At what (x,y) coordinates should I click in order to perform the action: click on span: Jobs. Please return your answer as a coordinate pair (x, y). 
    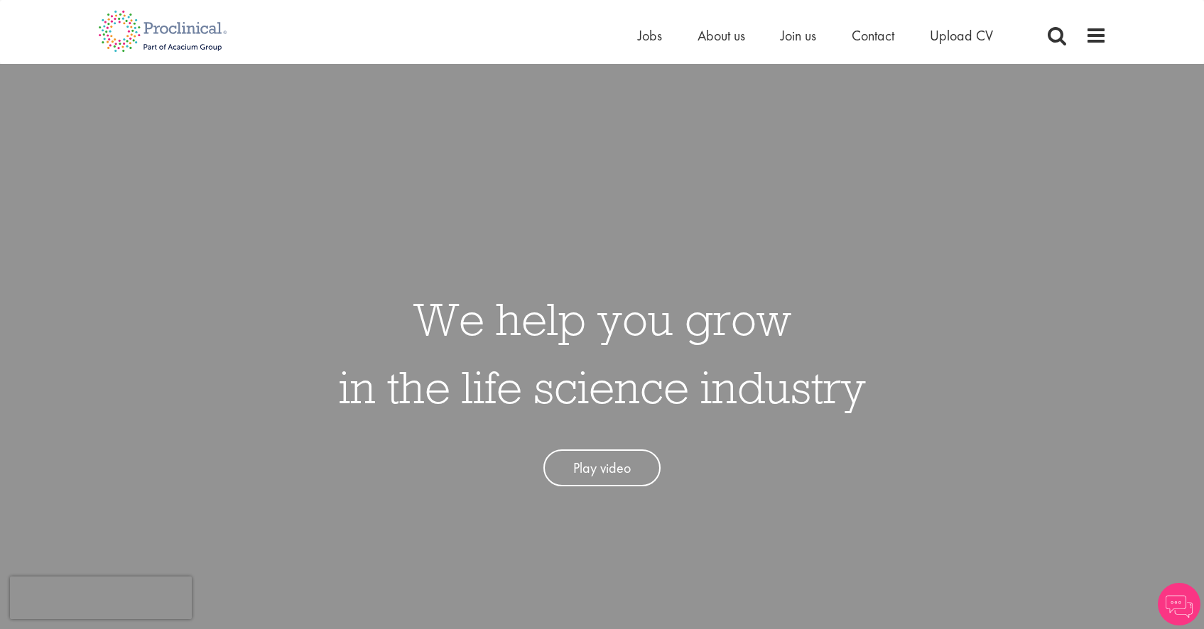
    Looking at the image, I should click on (650, 36).